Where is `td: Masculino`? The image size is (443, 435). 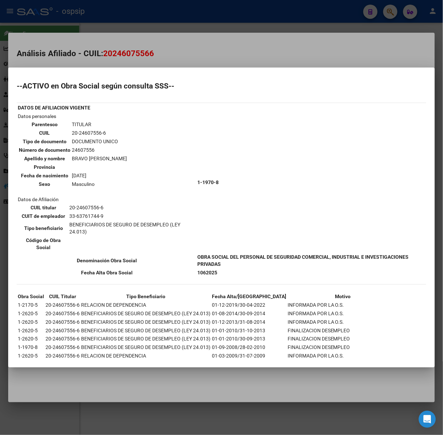 td: Masculino is located at coordinates (99, 184).